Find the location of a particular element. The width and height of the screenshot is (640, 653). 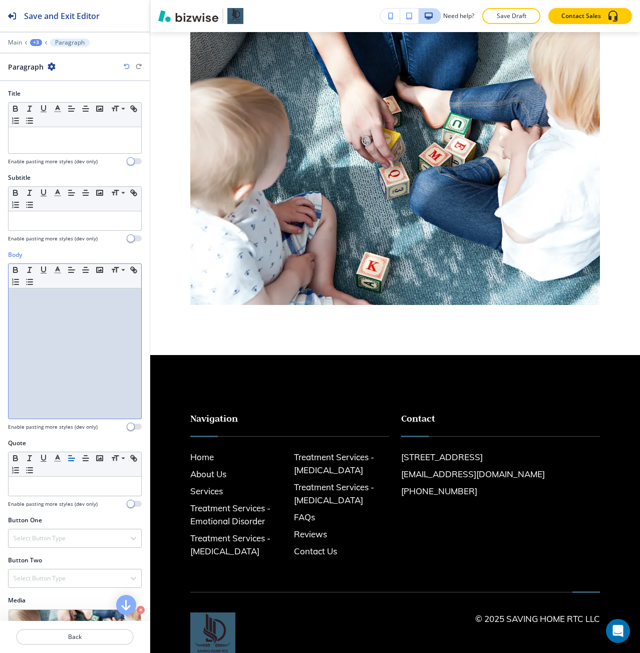

p: Save Draft is located at coordinates (511, 16).